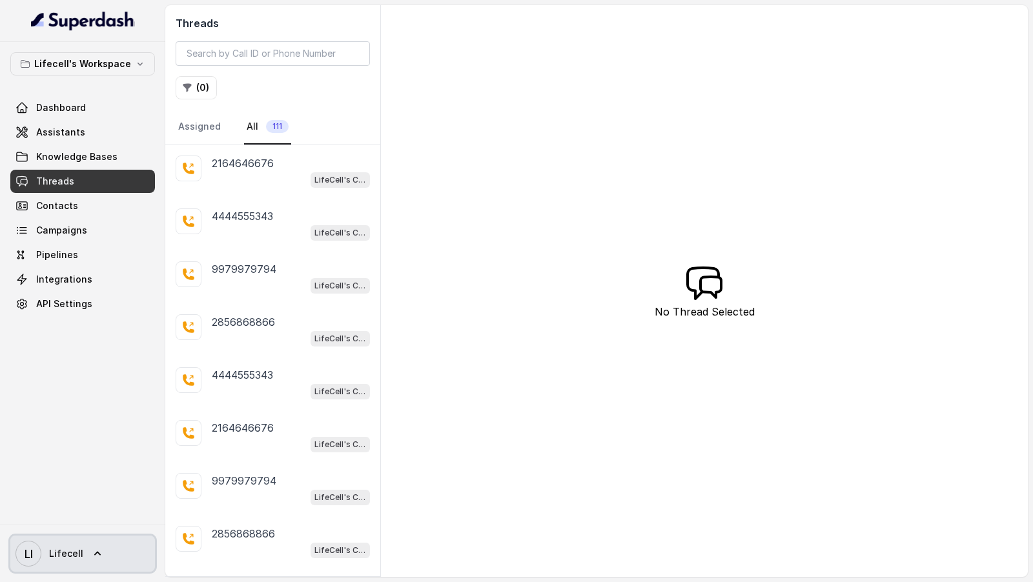 This screenshot has height=582, width=1033. What do you see at coordinates (83, 64) in the screenshot?
I see `p: Lifecell's Workspace` at bounding box center [83, 64].